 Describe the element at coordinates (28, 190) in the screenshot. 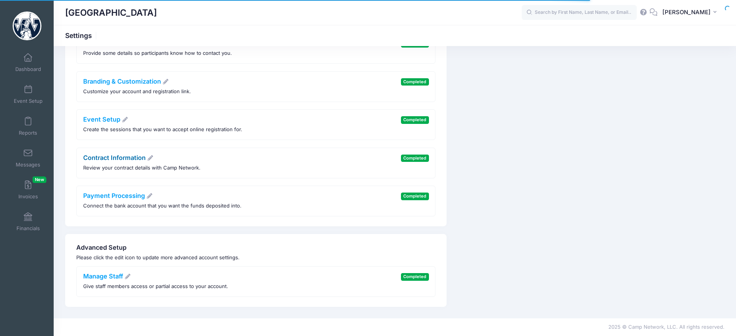

I see `a: InvoicesNew` at that location.